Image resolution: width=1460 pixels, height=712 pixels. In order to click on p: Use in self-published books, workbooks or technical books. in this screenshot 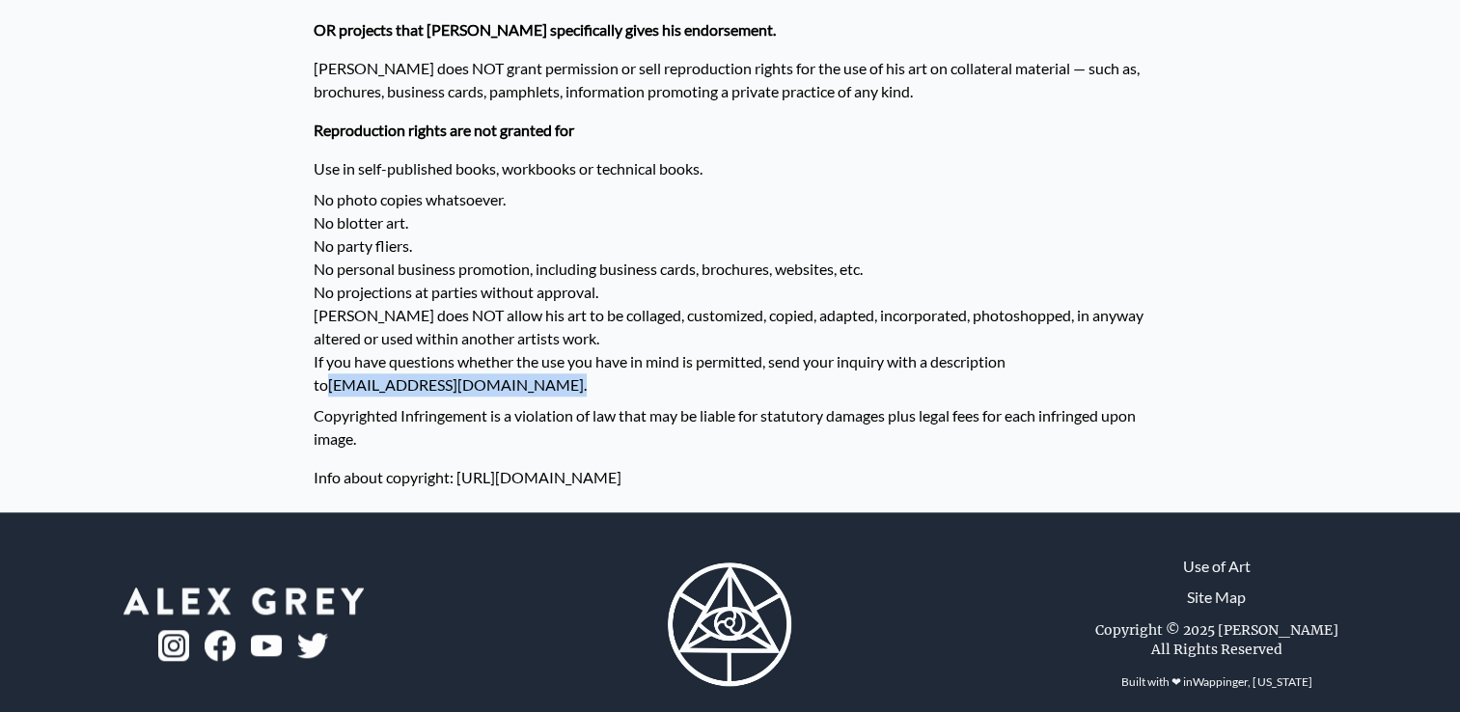, I will do `click(731, 169)`.